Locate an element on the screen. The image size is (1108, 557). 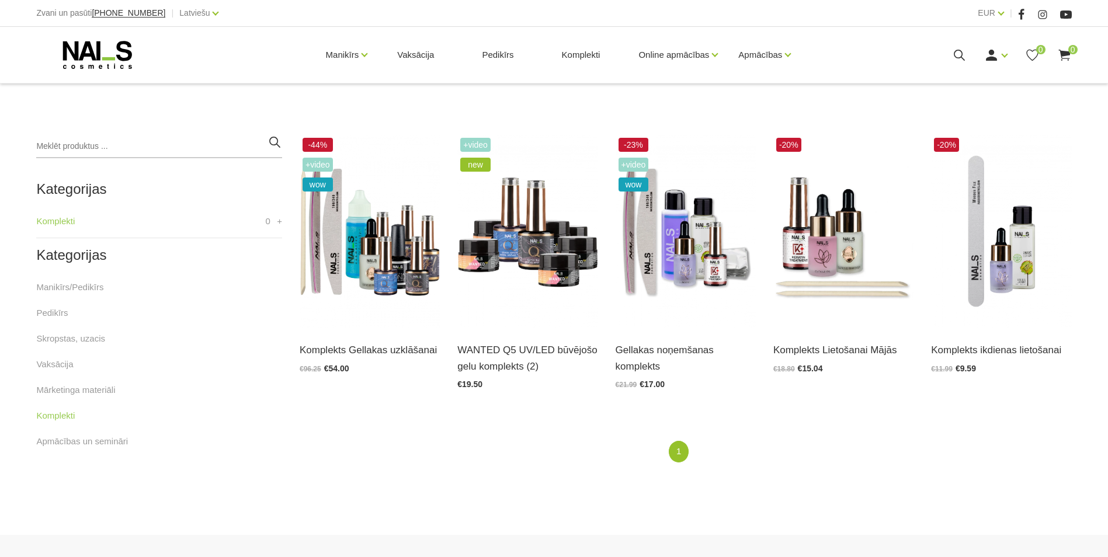
span: €19.50 is located at coordinates (470, 384).